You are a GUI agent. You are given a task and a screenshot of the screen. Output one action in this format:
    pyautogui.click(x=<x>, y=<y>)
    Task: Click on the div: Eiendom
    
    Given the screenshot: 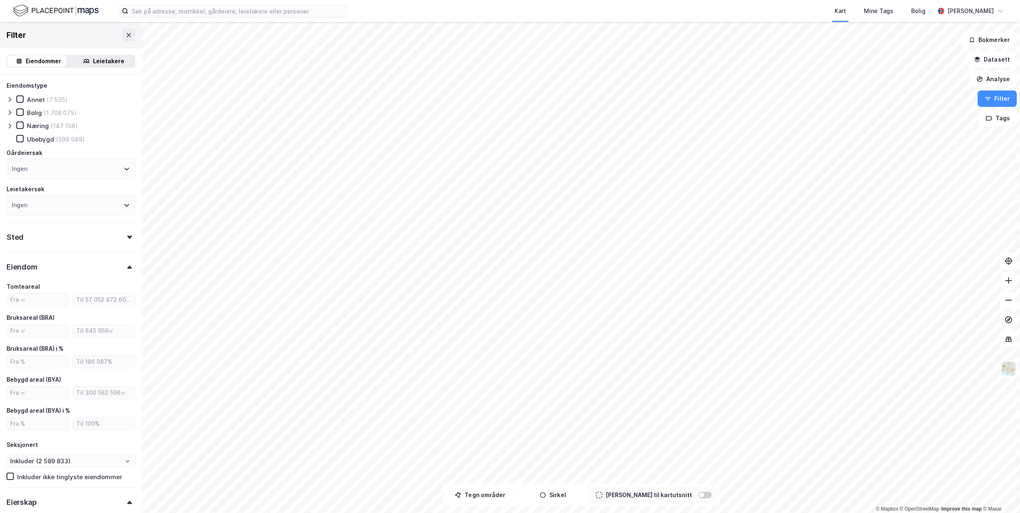 What is the action you would take?
    pyautogui.click(x=22, y=267)
    